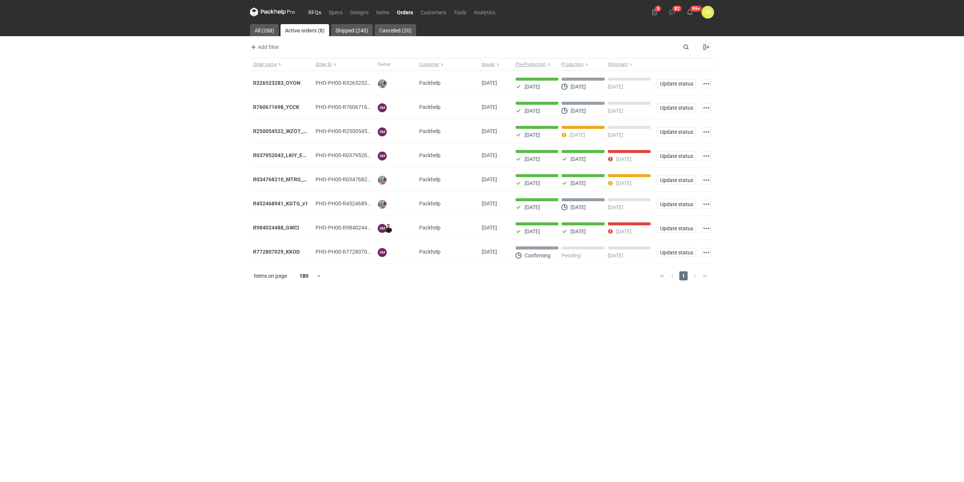 This screenshot has height=482, width=964. What do you see at coordinates (270, 276) in the screenshot?
I see `span: Items on page` at bounding box center [270, 276].